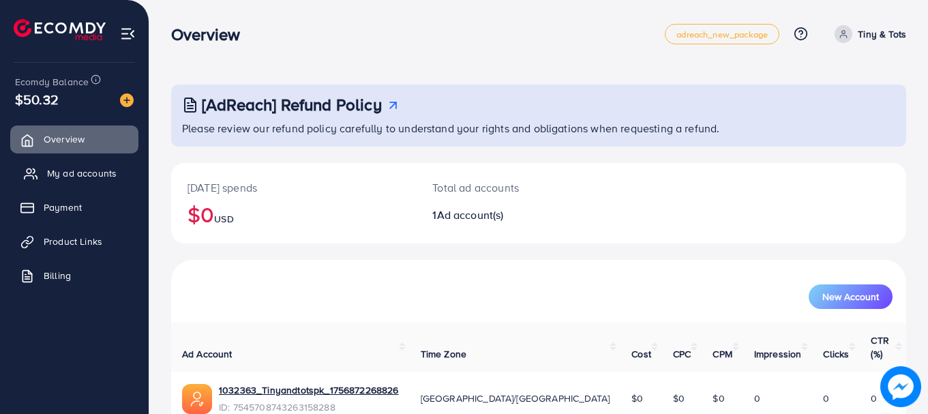 This screenshot has width=928, height=414. What do you see at coordinates (207, 354) in the screenshot?
I see `span: Ad Account` at bounding box center [207, 354].